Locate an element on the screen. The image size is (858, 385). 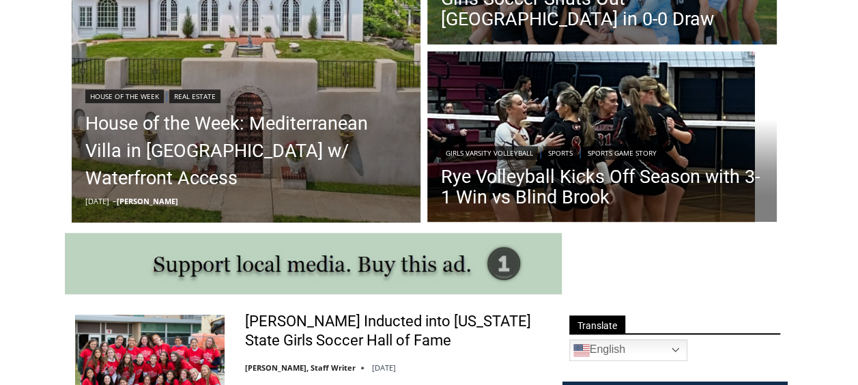
a: Sports is located at coordinates (561, 153).